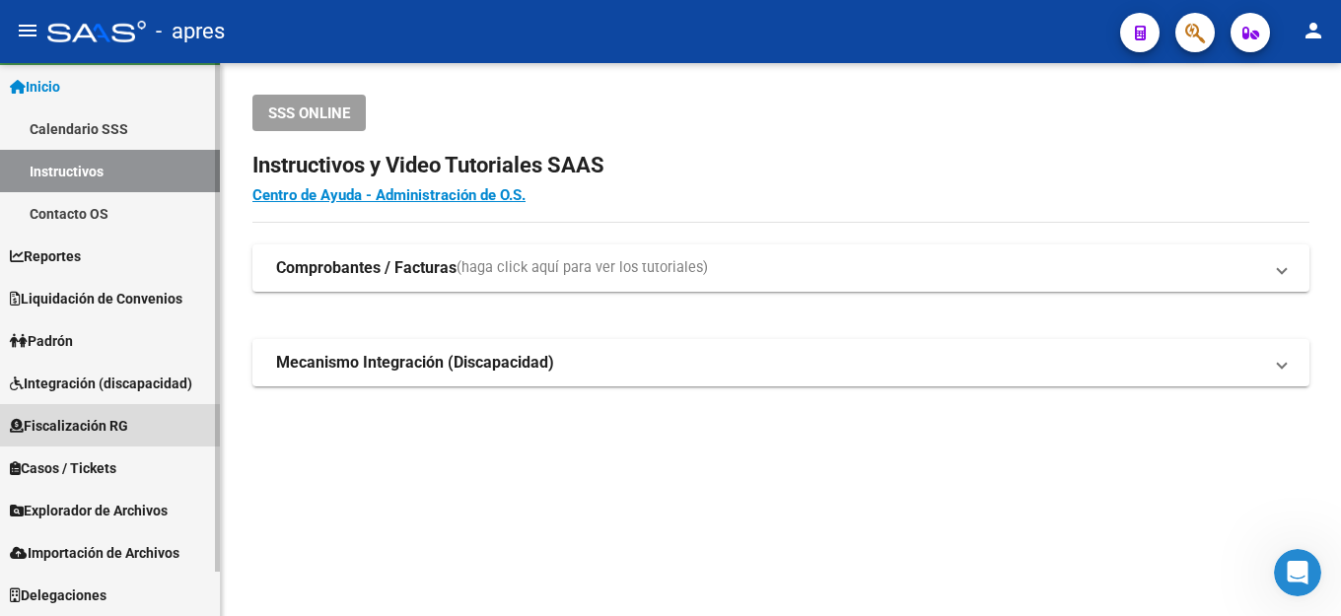 The height and width of the screenshot is (616, 1341). What do you see at coordinates (190, 32) in the screenshot?
I see `span: - apres` at bounding box center [190, 32].